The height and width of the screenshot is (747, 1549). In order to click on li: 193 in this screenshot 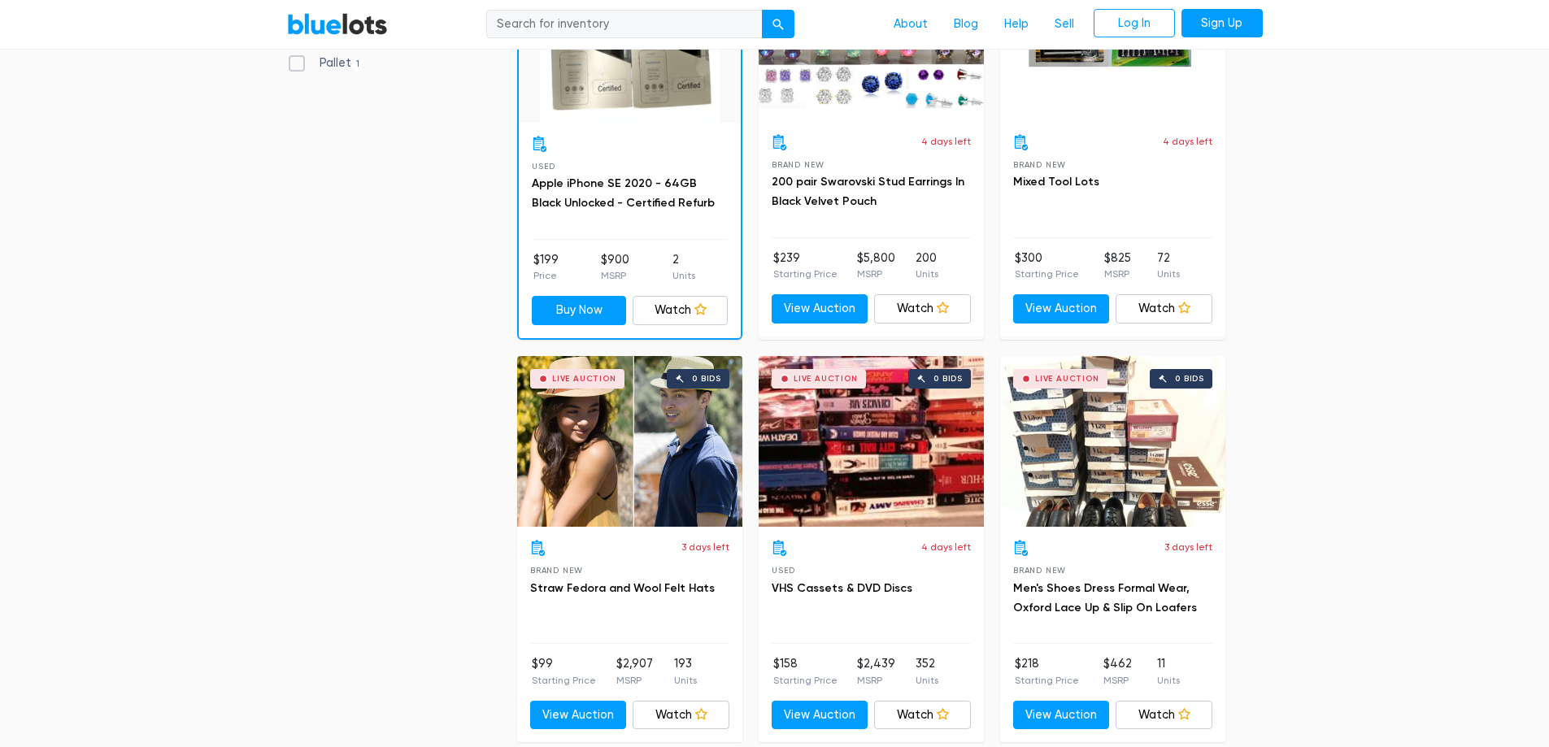, I will do `click(685, 672)`.